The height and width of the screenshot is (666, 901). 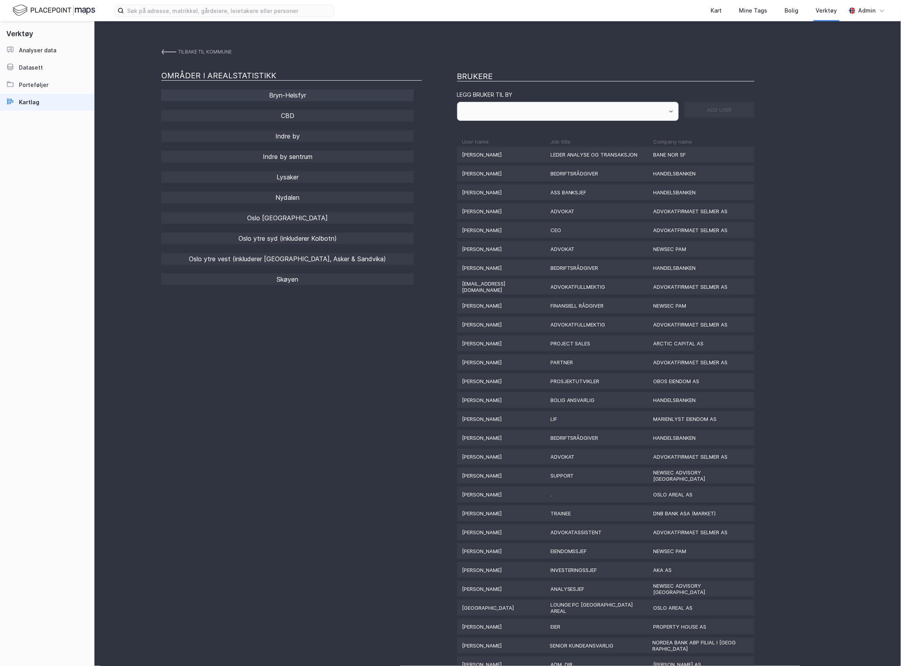 I want to click on img: logo.f888ab2527a4732fd821a326f86c7f29.svg, so click(x=54, y=10).